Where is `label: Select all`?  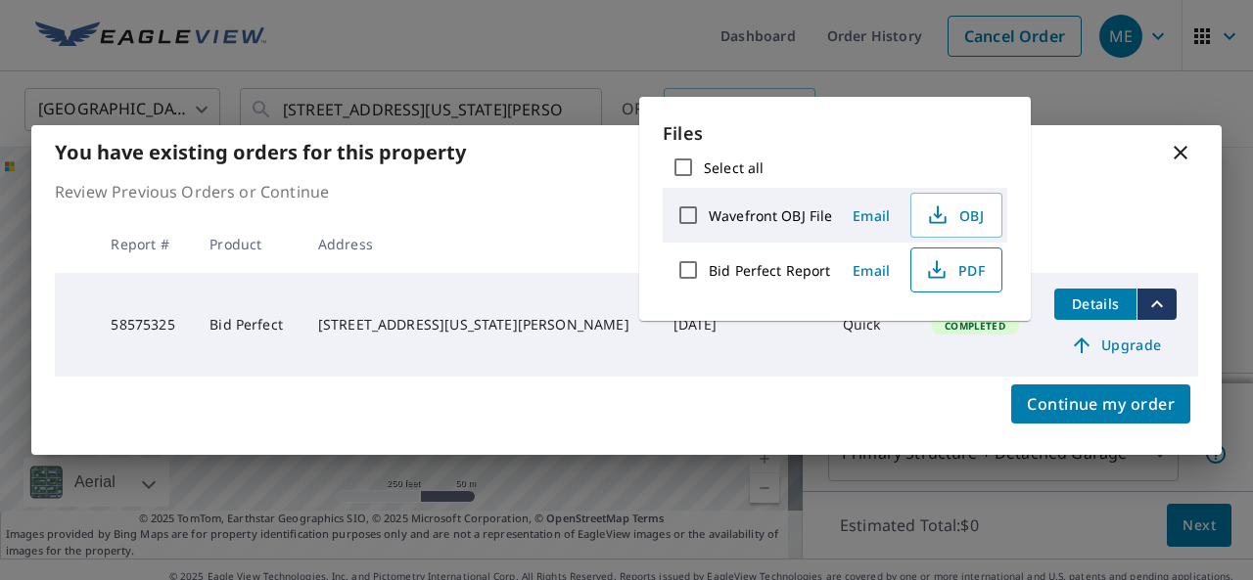
label: Select all is located at coordinates (733, 167).